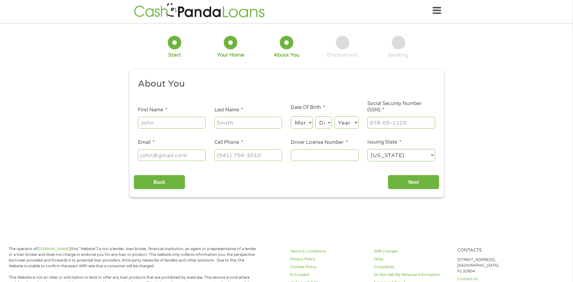 This screenshot has height=282, width=573. Describe the element at coordinates (319, 143) in the screenshot. I see `label: Driver License Number` at that location.